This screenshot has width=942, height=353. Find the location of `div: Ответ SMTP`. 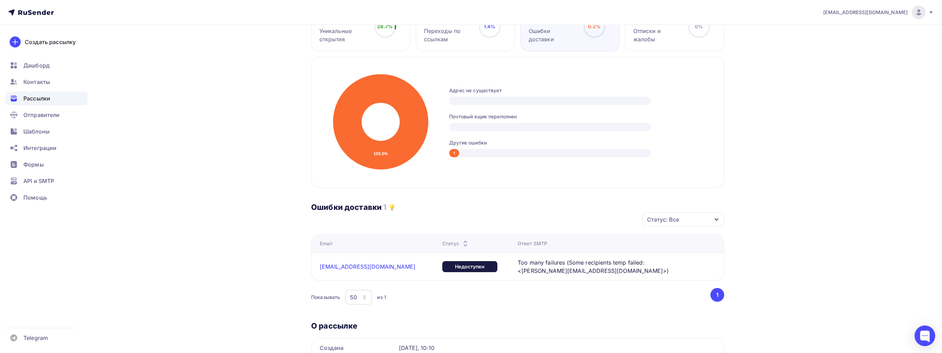

div: Ответ SMTP is located at coordinates (533, 244).